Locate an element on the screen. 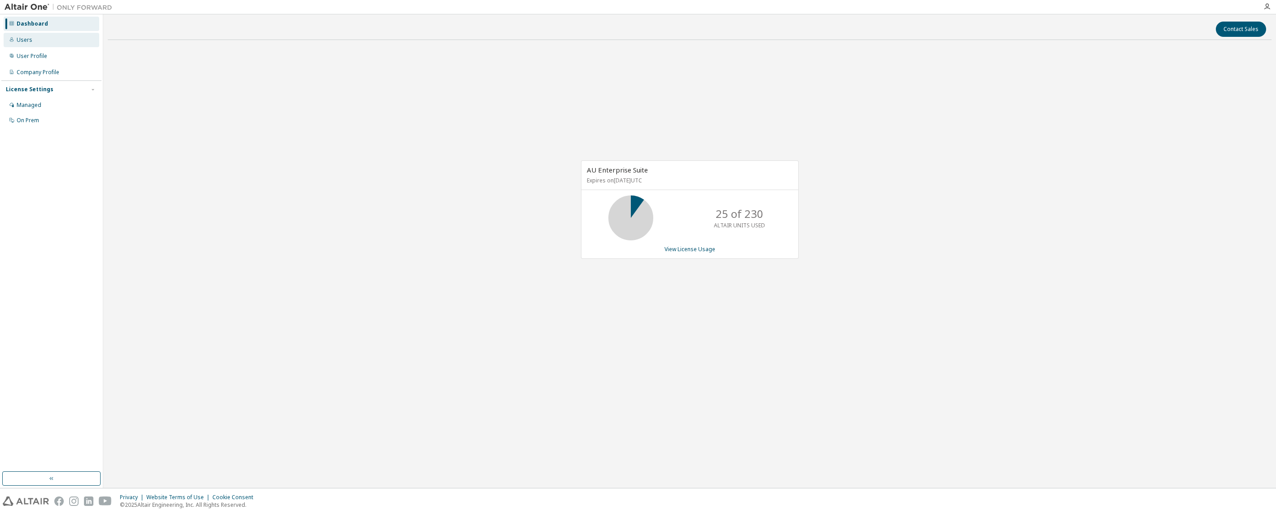  img: facebook.svg is located at coordinates (59, 501).